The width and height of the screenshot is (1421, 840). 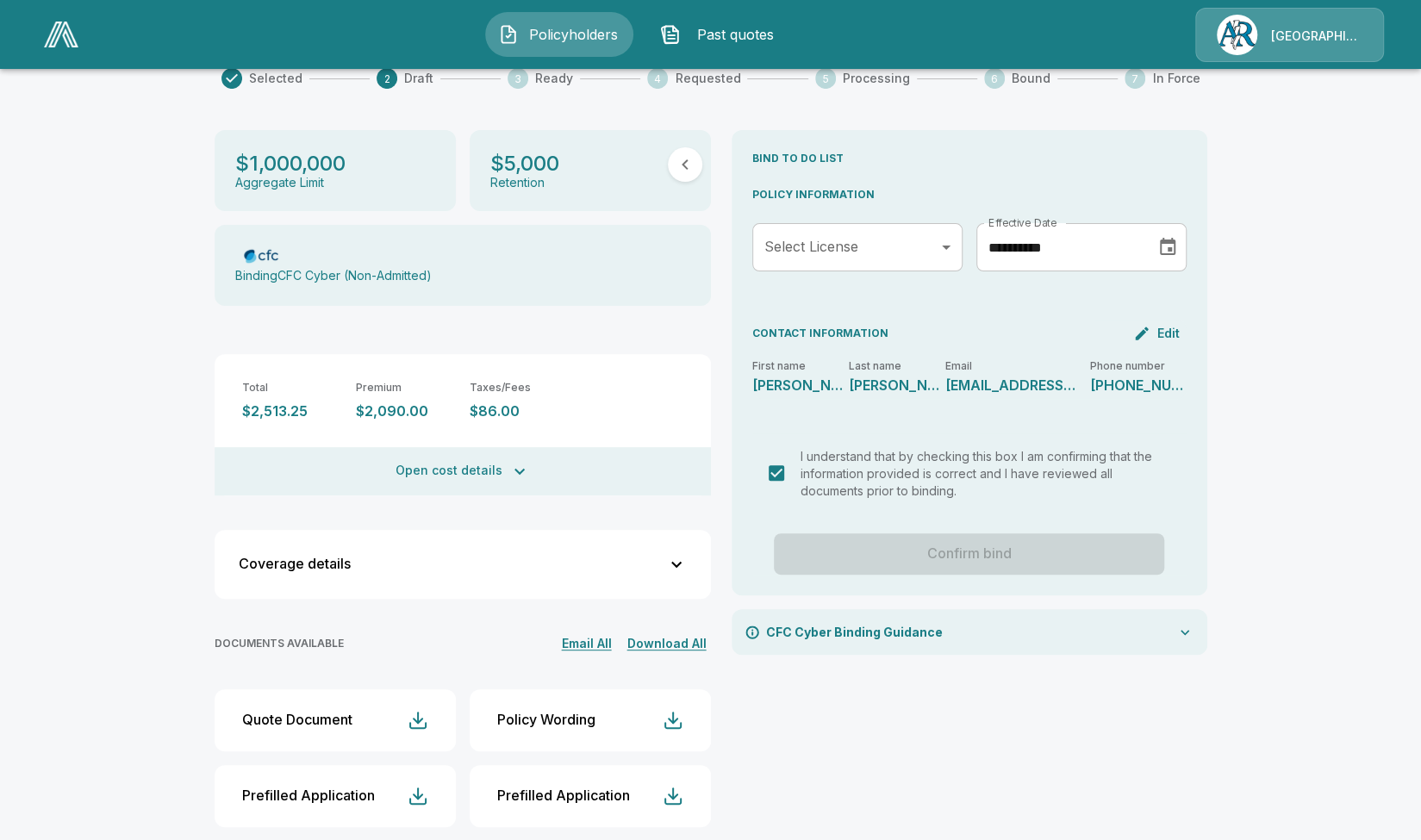 What do you see at coordinates (800, 366) in the screenshot?
I see `p: First name` at bounding box center [800, 366].